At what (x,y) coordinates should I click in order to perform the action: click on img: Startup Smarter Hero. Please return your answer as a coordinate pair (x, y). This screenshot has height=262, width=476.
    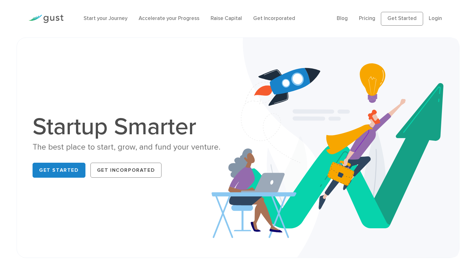
    Looking at the image, I should click on (335, 148).